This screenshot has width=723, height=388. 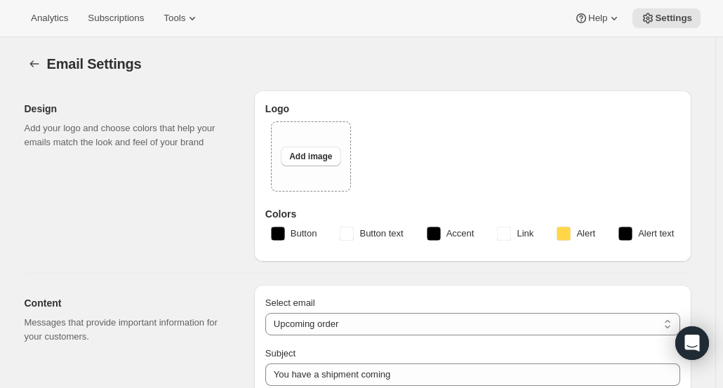 What do you see at coordinates (128, 303) in the screenshot?
I see `h2: Content` at bounding box center [128, 303].